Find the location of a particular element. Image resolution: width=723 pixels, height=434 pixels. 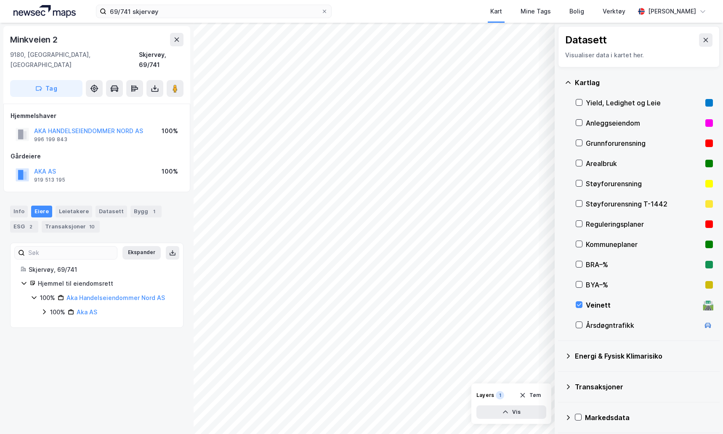

div: Mine Tags is located at coordinates (536, 11).